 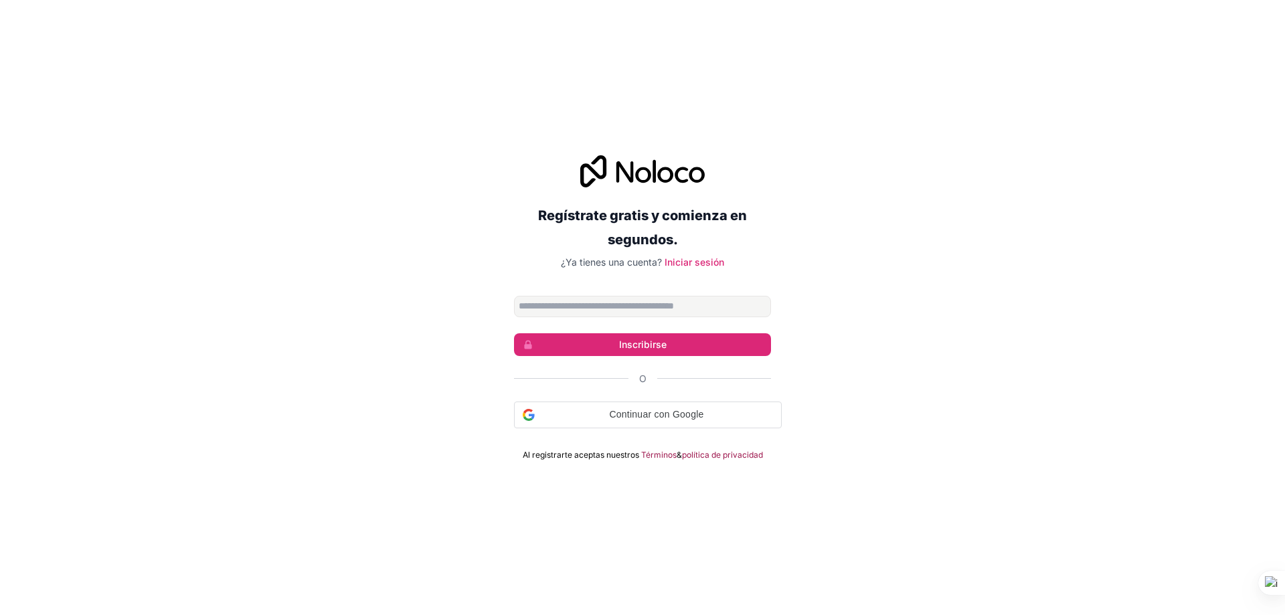 I want to click on a: Iniciar sesión, so click(x=694, y=262).